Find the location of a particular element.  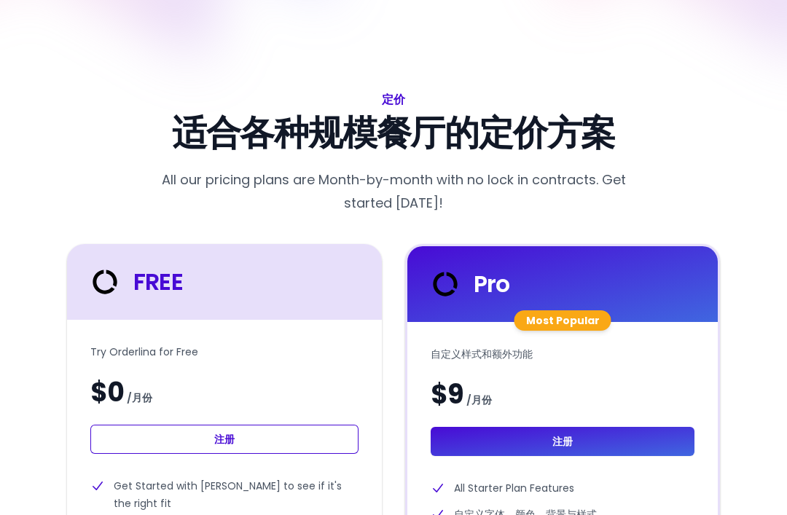

span: $9 is located at coordinates (447, 396).